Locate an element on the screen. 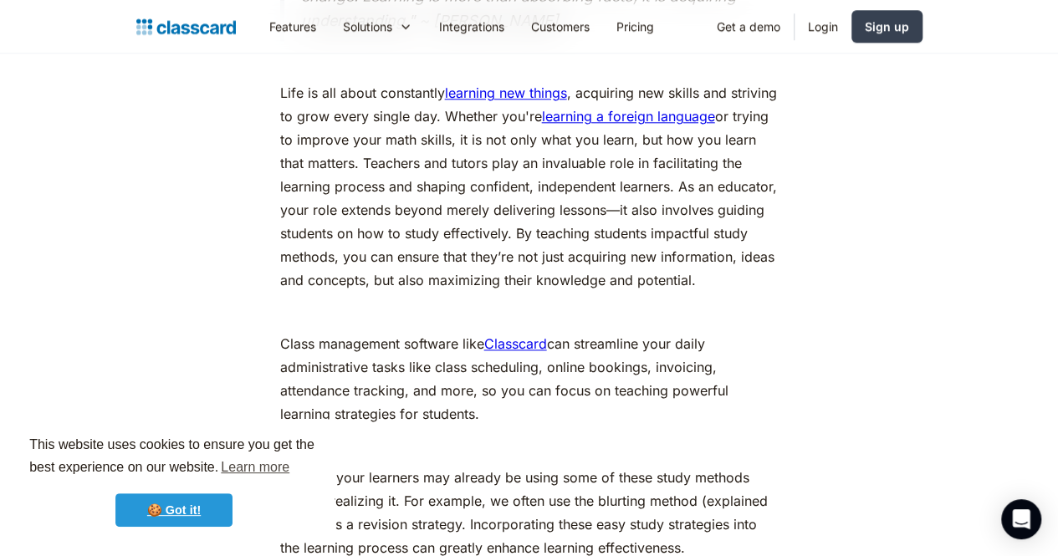  div: Open Intercom Messenger is located at coordinates (1021, 519).